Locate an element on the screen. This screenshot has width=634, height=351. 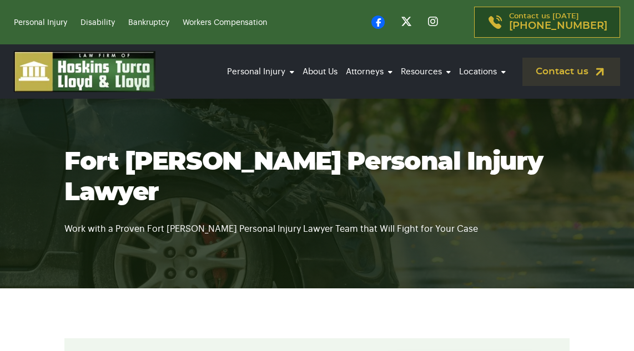
a: Attorneys is located at coordinates (369, 72).